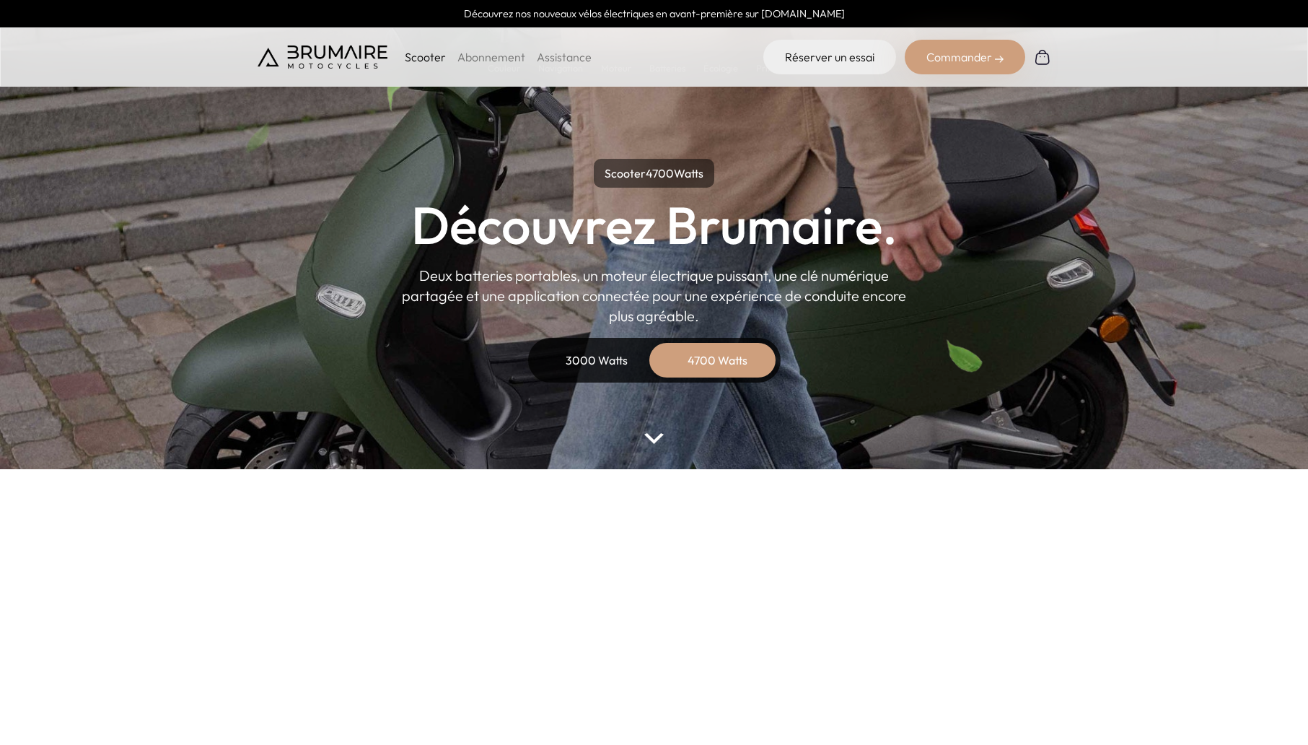 This screenshot has width=1308, height=745. Describe the element at coordinates (597, 360) in the screenshot. I see `div: 3000 Watts` at that location.